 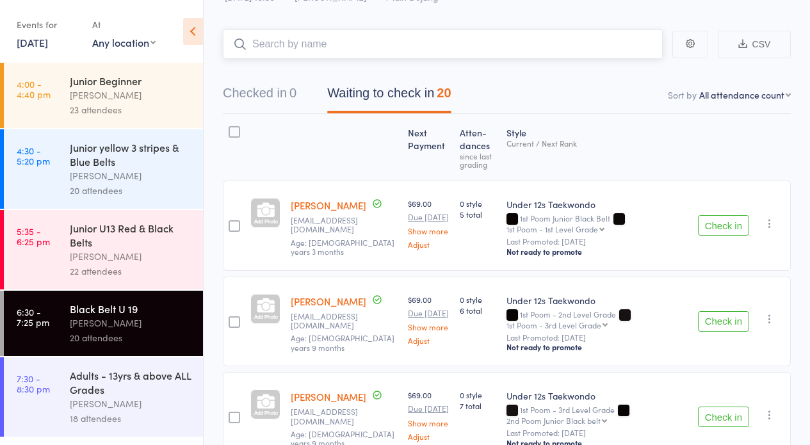 I want to click on div: Adults - 13yrs & above ALL Grades, so click(x=131, y=382).